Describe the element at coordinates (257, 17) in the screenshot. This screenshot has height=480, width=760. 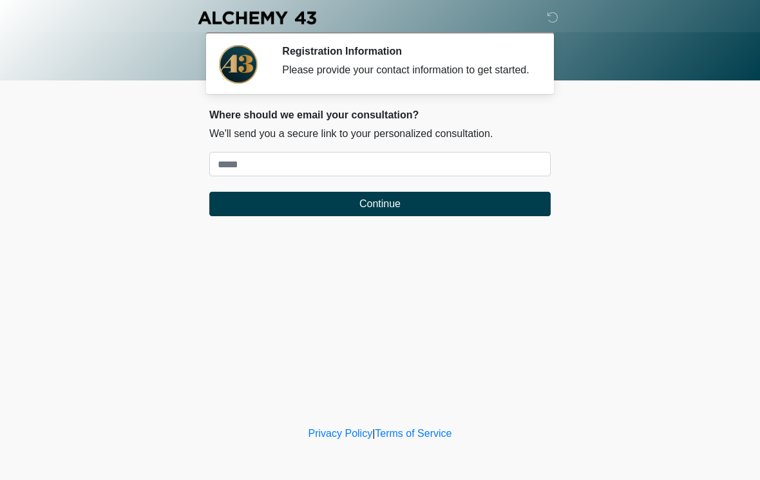
I see `img: Alchemy 43 Logo` at that location.